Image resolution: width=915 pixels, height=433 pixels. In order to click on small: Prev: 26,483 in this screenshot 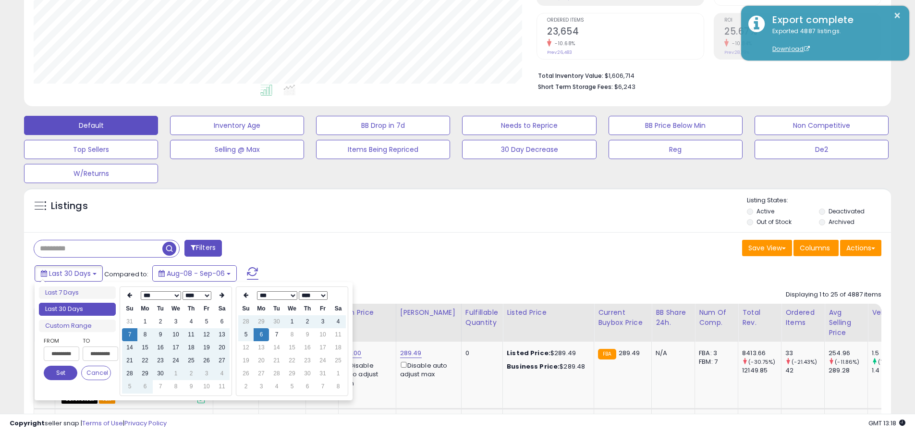, I will do `click(560, 52)`.